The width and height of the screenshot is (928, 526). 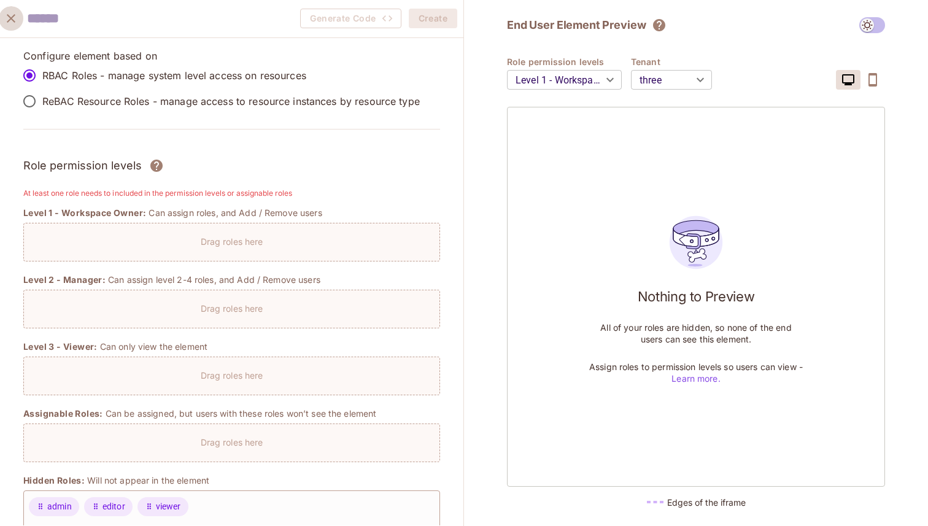 I want to click on span: Level 1 - Workspace Owner:, so click(x=85, y=213).